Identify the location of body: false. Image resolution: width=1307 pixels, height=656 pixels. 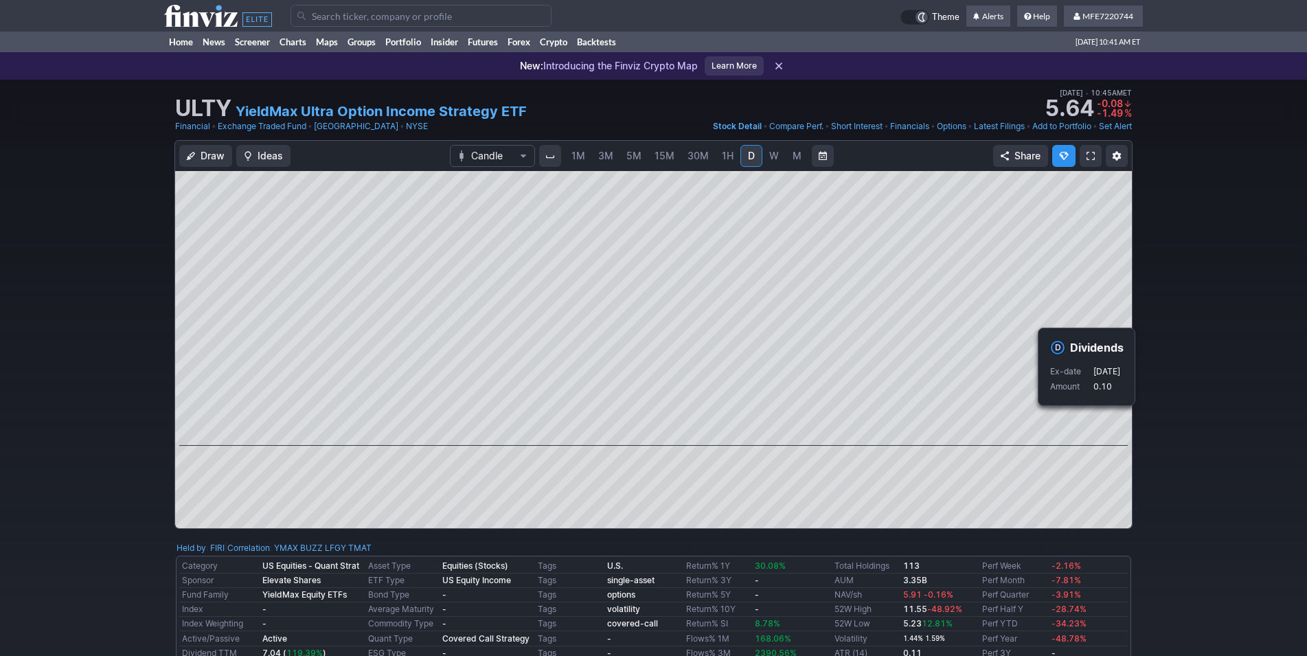
(149, 12).